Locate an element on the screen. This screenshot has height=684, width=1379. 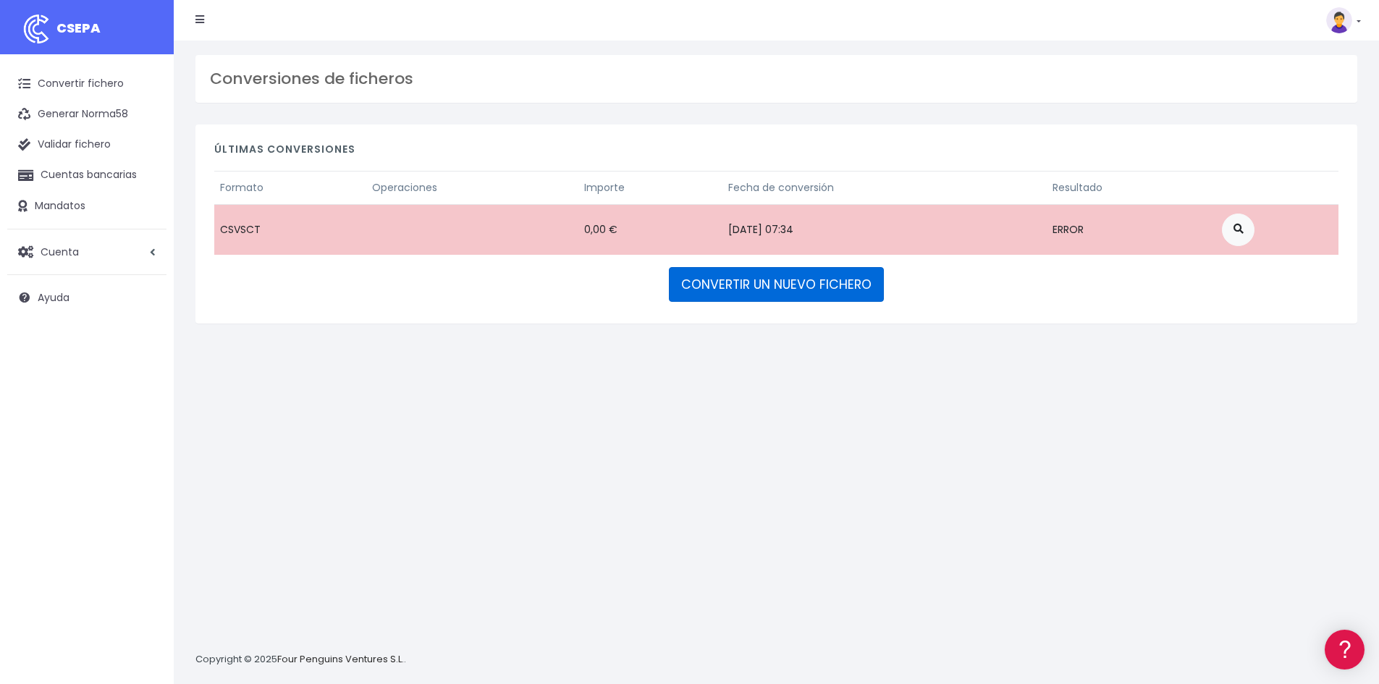
a: Perfiles de empresas is located at coordinates (145, 261).